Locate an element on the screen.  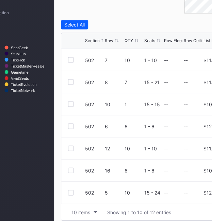
div: Select All is located at coordinates (74, 24).